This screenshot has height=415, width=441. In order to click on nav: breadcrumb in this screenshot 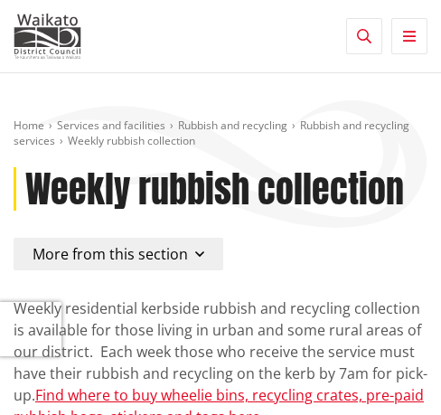, I will do `click(221, 134)`.